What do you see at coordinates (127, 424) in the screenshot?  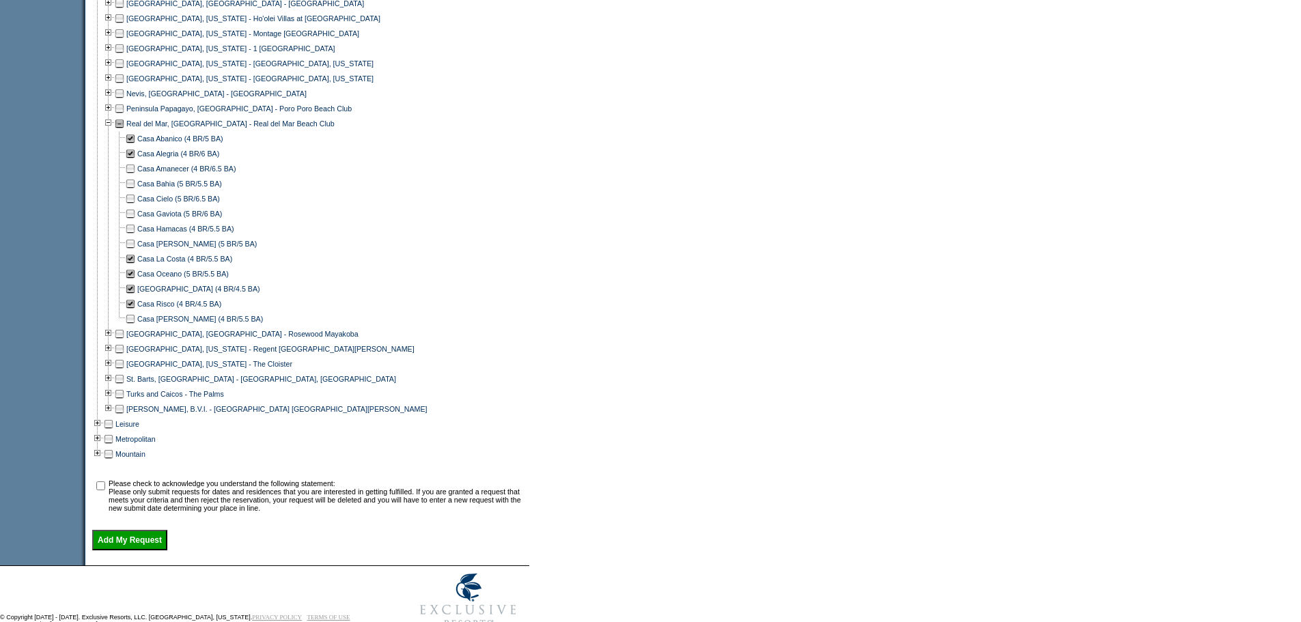 I see `a: Leisure` at bounding box center [127, 424].